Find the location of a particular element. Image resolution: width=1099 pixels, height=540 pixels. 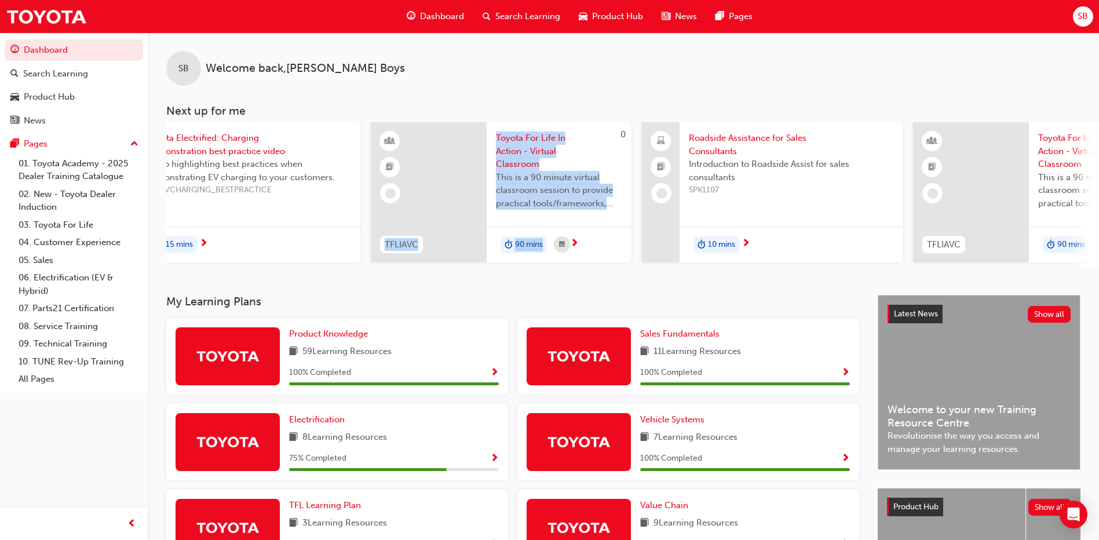

span: 0 is located at coordinates (623, 134).